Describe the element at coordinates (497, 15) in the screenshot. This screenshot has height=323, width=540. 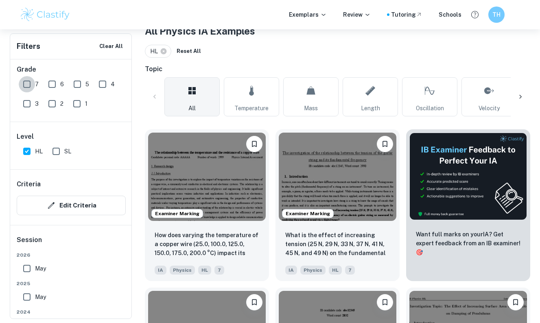
I see `button: TH` at that location.